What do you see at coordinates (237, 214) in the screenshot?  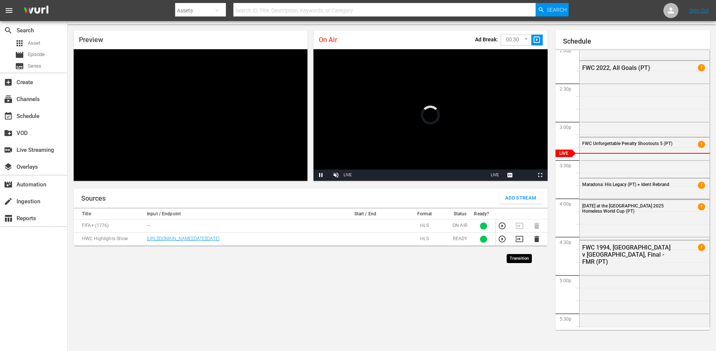 I see `th: Input / Endpoint` at bounding box center [237, 214].